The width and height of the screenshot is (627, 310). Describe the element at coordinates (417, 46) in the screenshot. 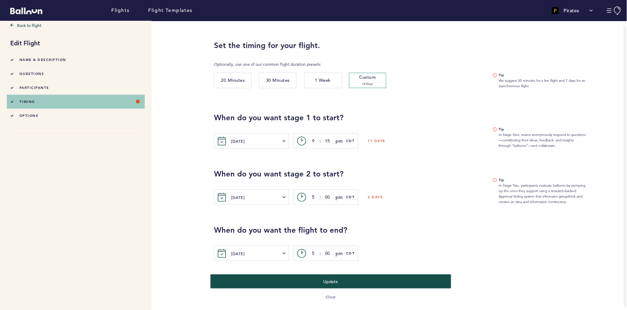

I see `h2: Set the timing for your flight.` at that location.